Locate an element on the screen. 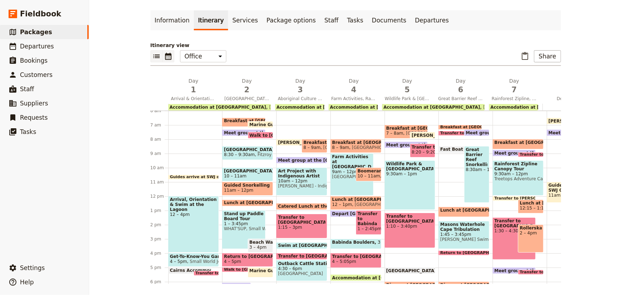 Image resolution: width=622 pixels, height=295 pixels. span: Guides return to SWJ Office is located at coordinates (572, 188).